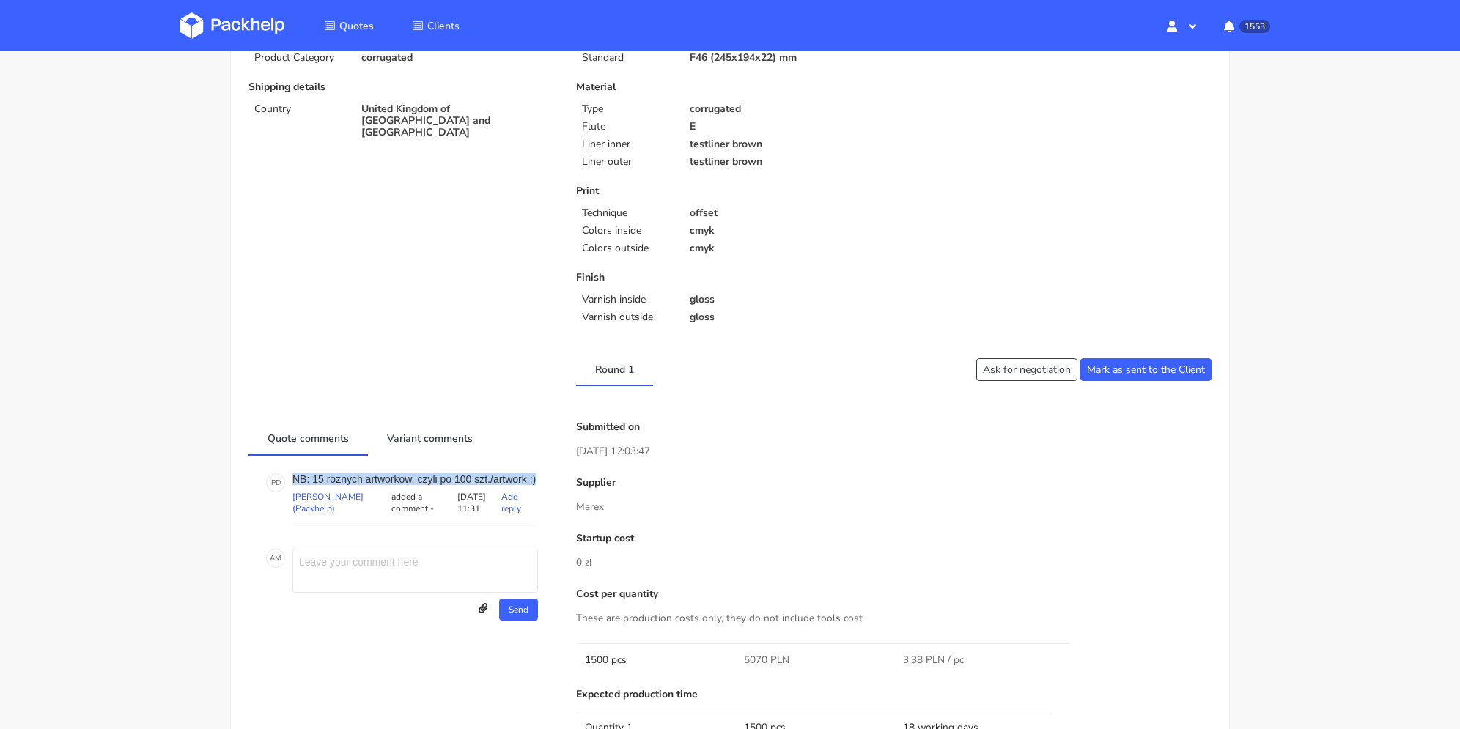  I want to click on p: Cost per quantity, so click(893, 594).